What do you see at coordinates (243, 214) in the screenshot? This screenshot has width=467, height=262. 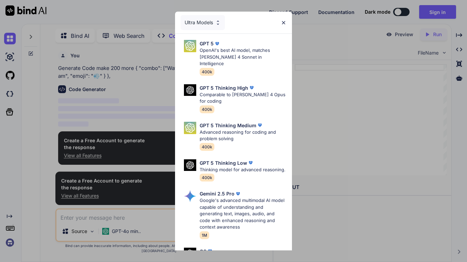 I see `p: Google's advanced multimodal AI model capable of understanding and generating text, images, audio...` at bounding box center [243, 214].